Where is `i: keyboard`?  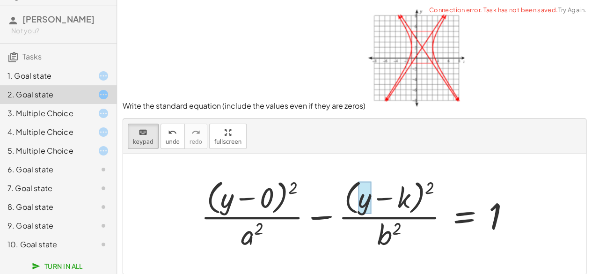
i: keyboard is located at coordinates (143, 132).